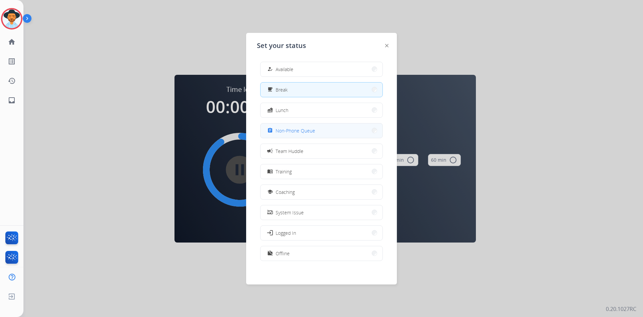 The image size is (643, 317). I want to click on span: Available, so click(284, 69).